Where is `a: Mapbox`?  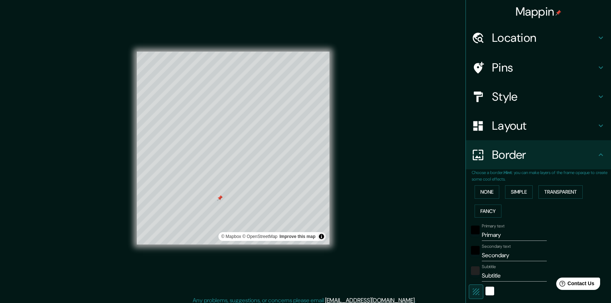 a: Mapbox is located at coordinates (231, 236).